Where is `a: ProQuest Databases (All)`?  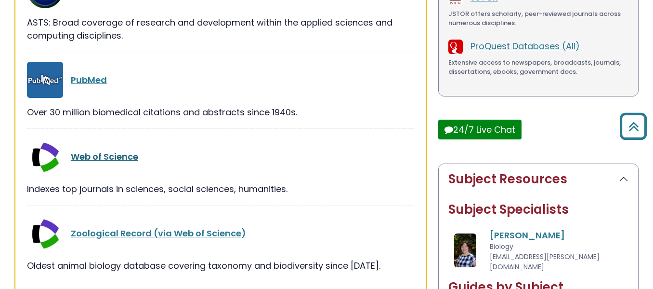 a: ProQuest Databases (All) is located at coordinates (525, 46).